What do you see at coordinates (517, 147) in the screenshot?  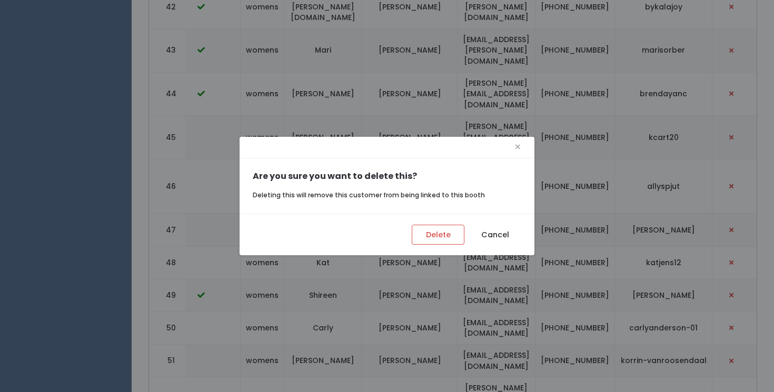 I see `button: Close` at bounding box center [517, 147].